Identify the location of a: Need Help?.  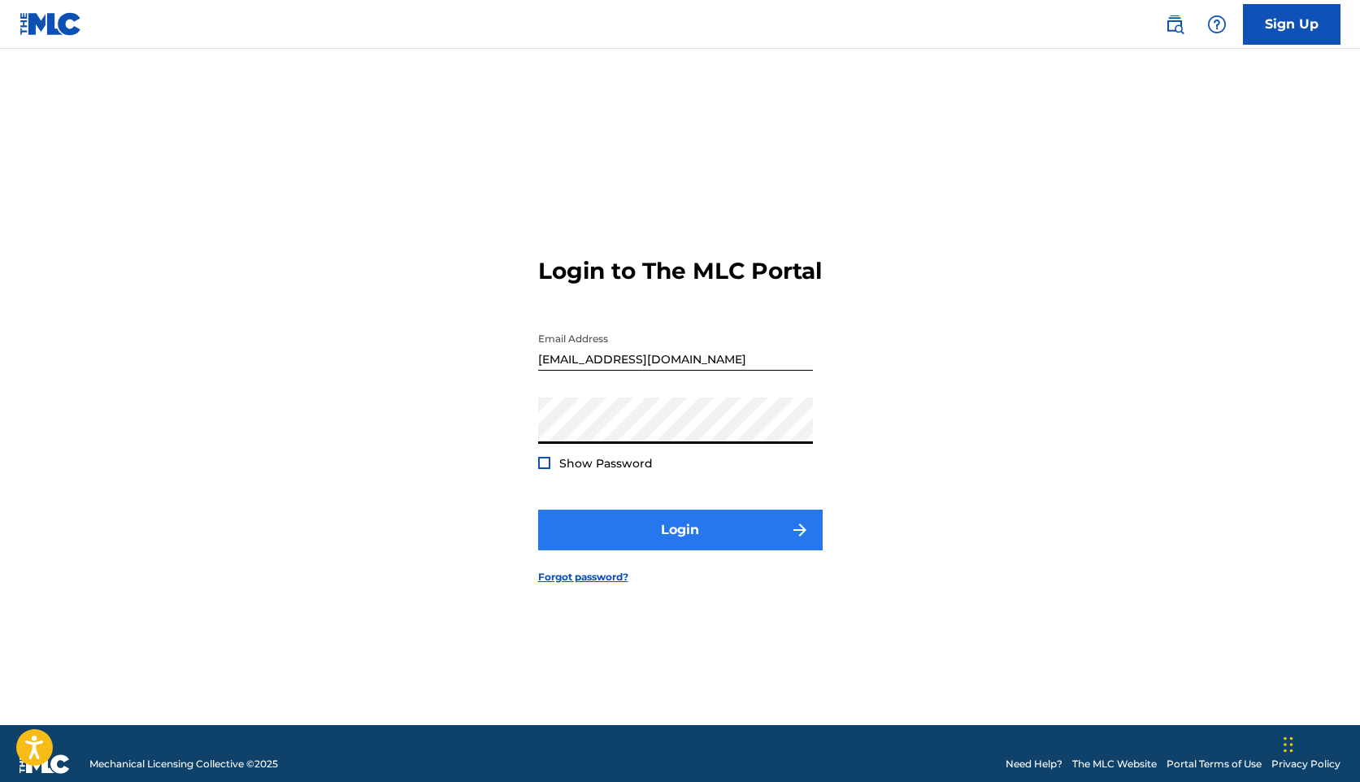
(1034, 764).